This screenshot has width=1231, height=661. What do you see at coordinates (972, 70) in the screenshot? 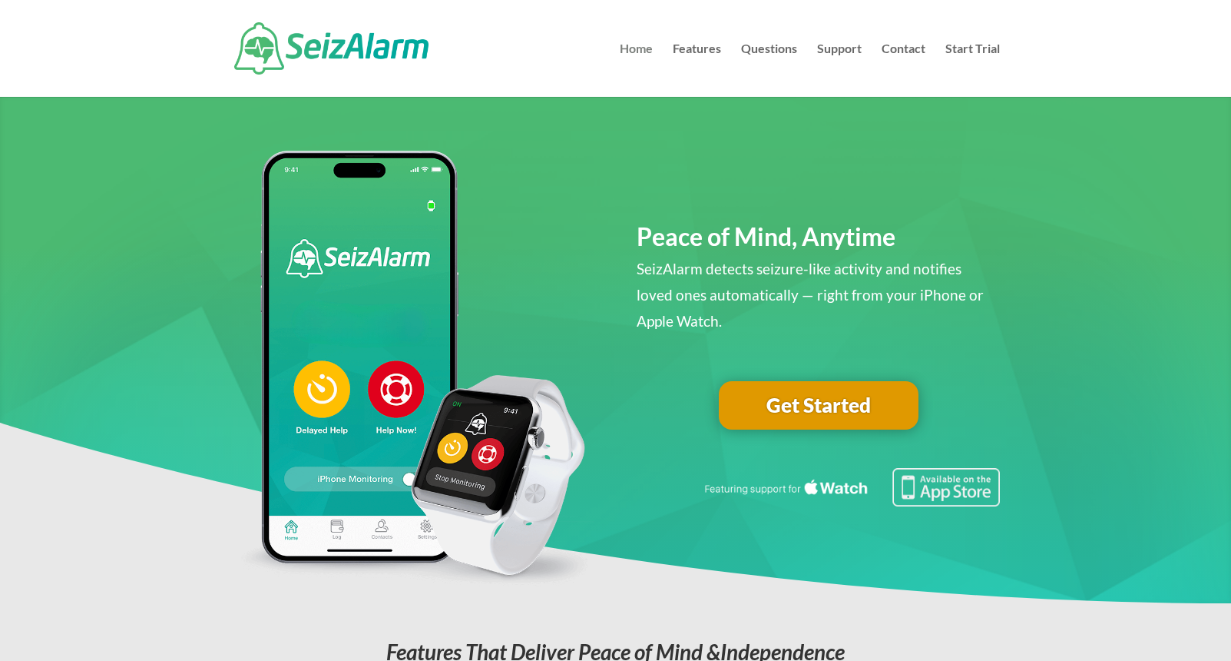
I see `a: Start Trial` at bounding box center [972, 70].